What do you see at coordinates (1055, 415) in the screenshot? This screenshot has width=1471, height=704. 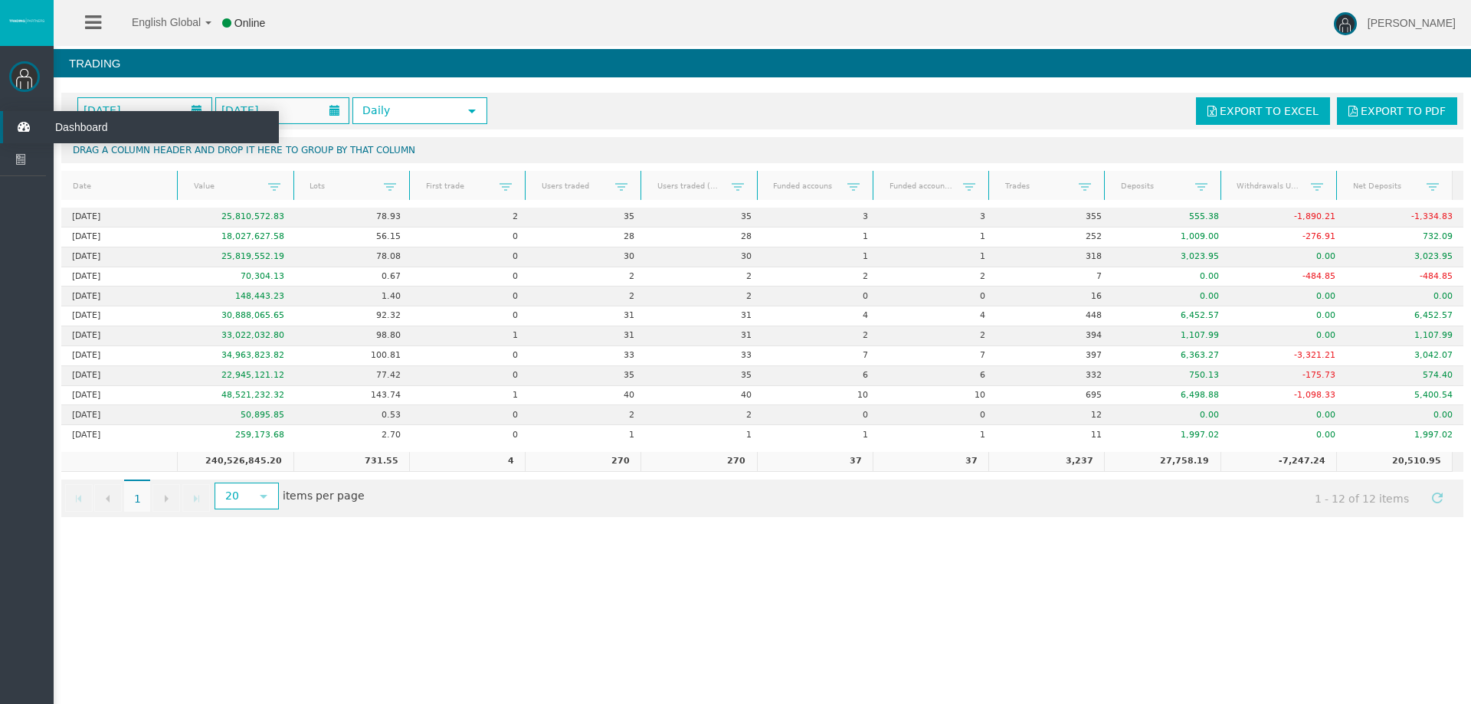 I see `td: 12` at bounding box center [1055, 415].